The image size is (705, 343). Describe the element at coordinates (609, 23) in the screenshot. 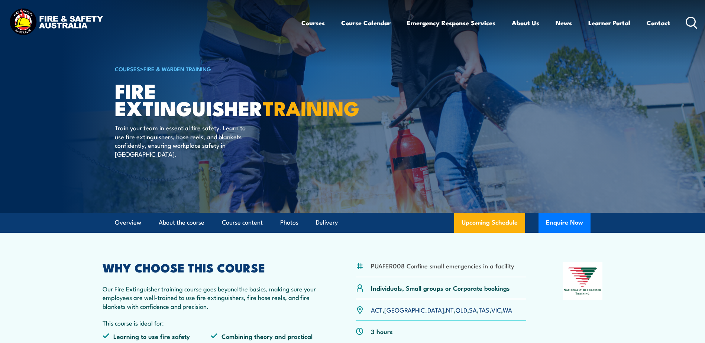

I see `a: Learner Portal` at that location.